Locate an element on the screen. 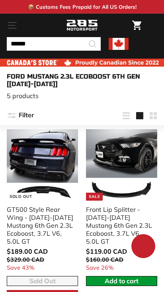 This screenshot has width=164, height=292. span: Save 26% is located at coordinates (100, 268).